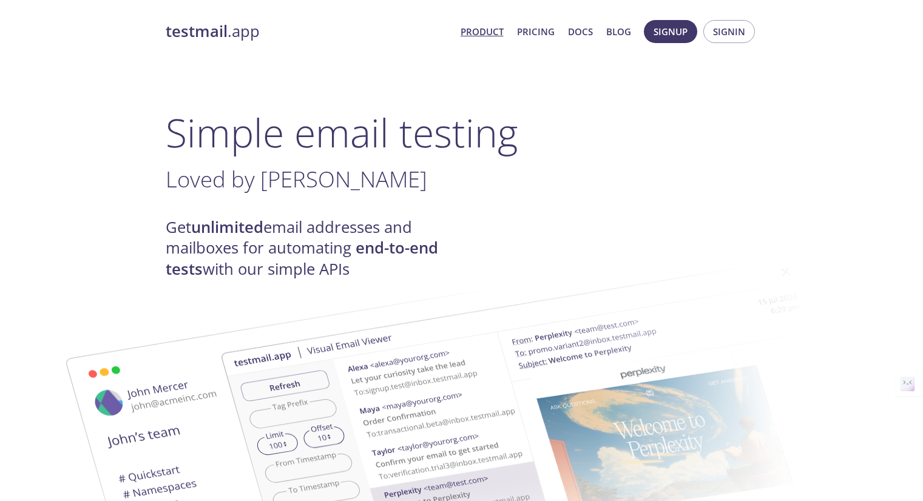 This screenshot has width=923, height=501. Describe the element at coordinates (302, 258) in the screenshot. I see `strong: end-to-end tests` at that location.